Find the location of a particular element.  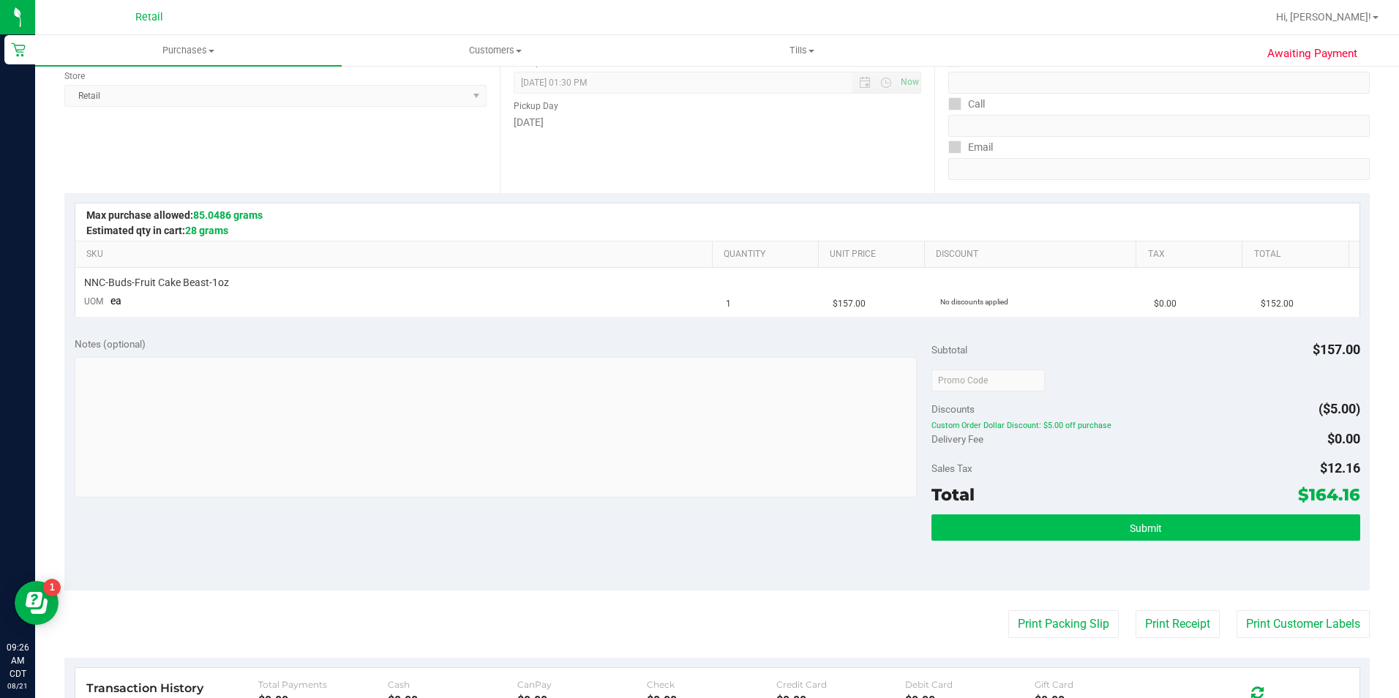

a: Tills is located at coordinates (802, 50).